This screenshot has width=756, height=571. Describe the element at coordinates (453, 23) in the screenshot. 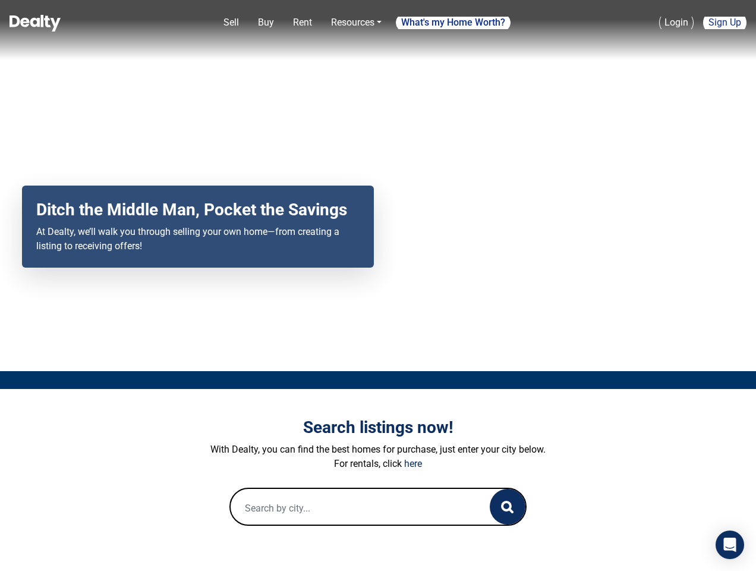

I see `a: What's my Home Worth?` at that location.